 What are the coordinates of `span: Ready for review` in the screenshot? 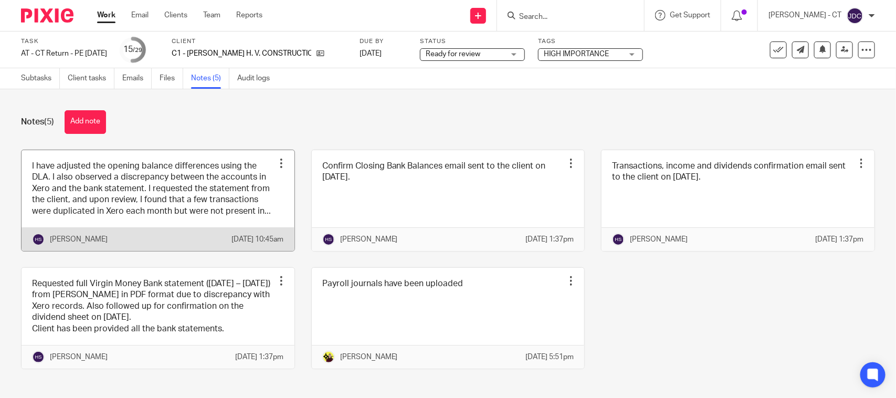 It's located at (453, 54).